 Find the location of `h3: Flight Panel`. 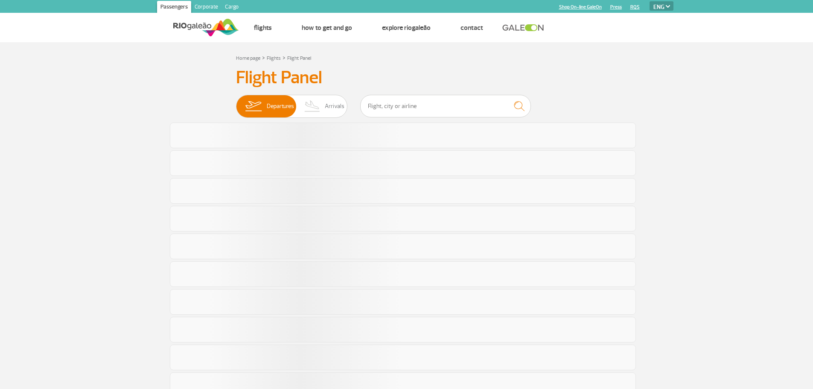

h3: Flight Panel is located at coordinates (407, 78).